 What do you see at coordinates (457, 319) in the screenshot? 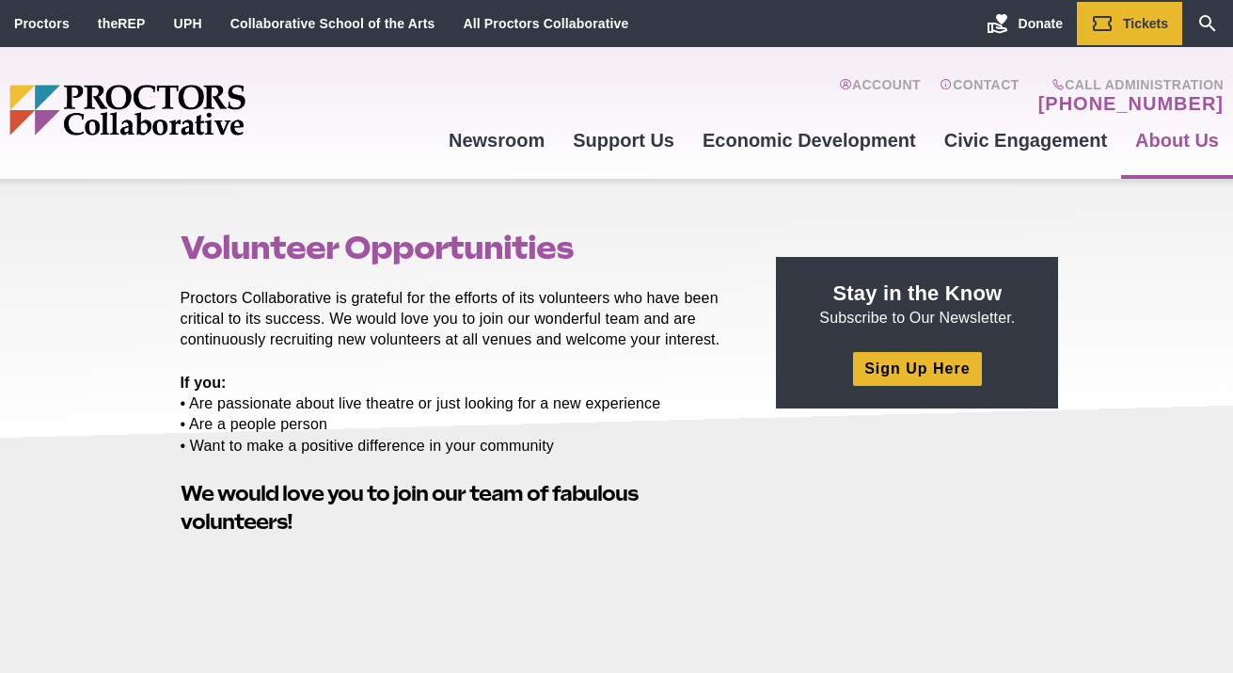
I see `p: Proctors Collaborative is grateful for the efforts of its volunteers who have been critical to it...` at bounding box center [457, 319].